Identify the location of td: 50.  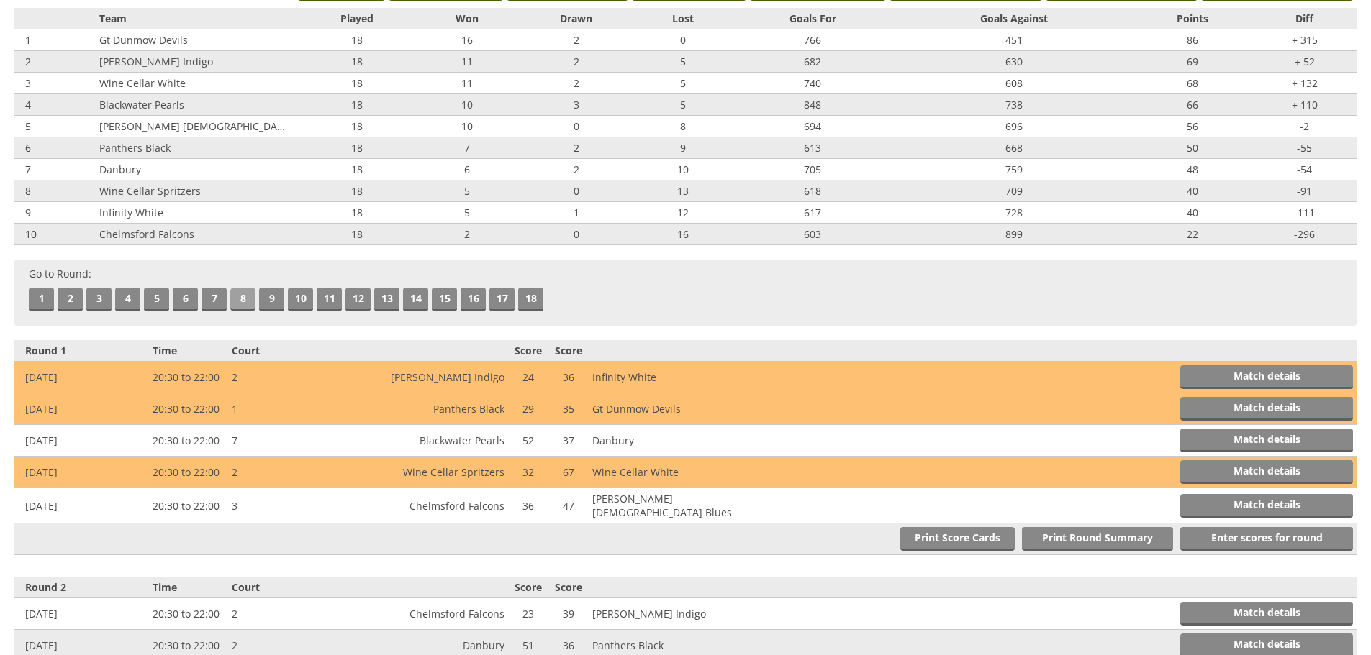
(1191, 148).